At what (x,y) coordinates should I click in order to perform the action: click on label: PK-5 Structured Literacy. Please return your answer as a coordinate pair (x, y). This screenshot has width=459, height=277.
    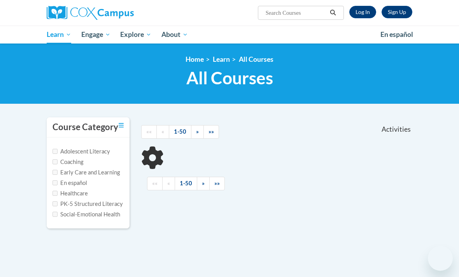
    Looking at the image, I should click on (87, 204).